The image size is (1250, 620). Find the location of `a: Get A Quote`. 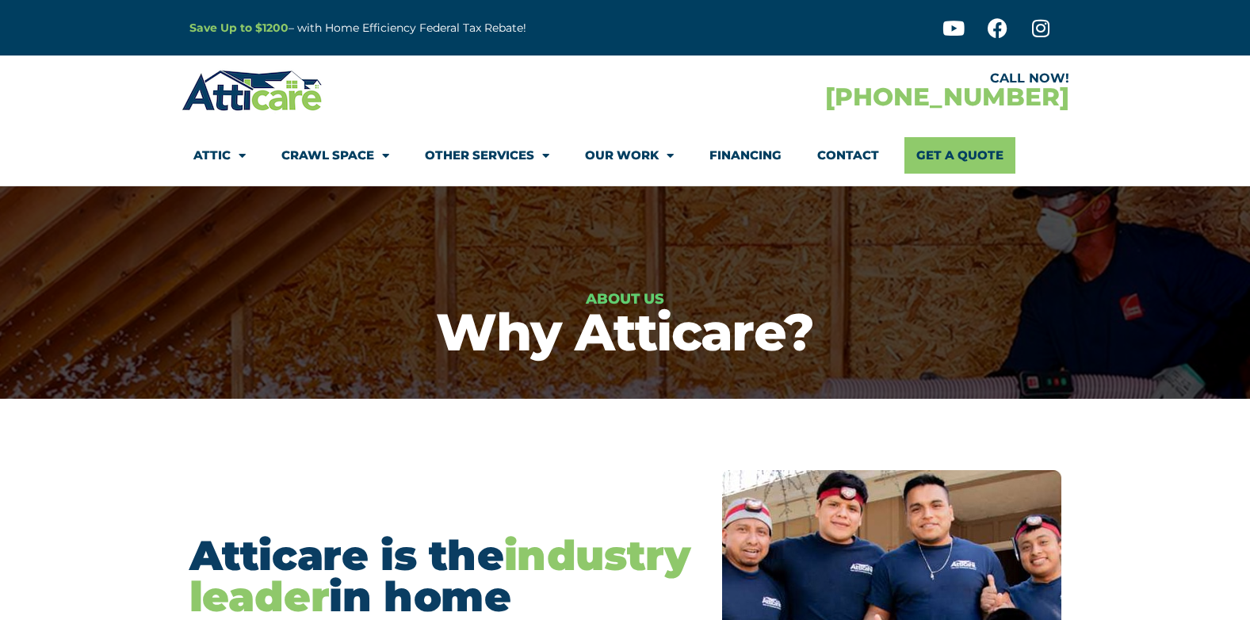

a: Get A Quote is located at coordinates (960, 155).